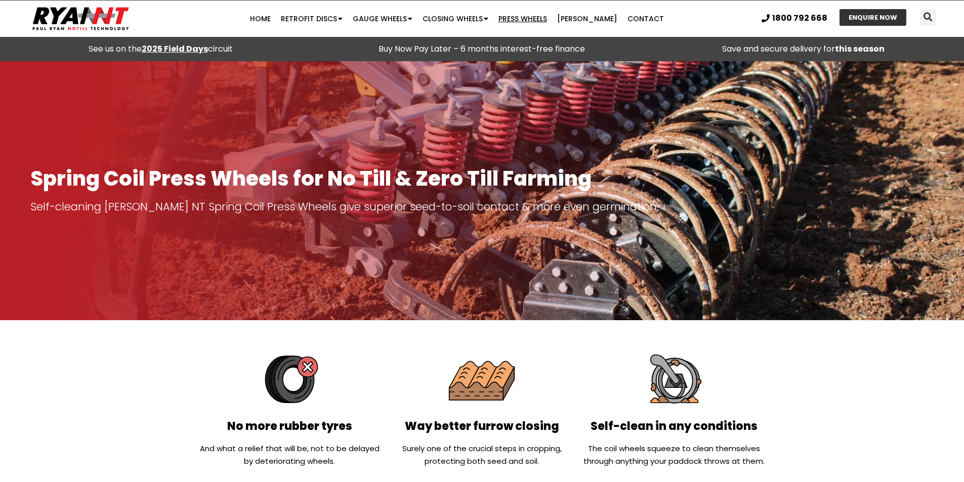  I want to click on h2: Self-clean in any conditions, so click(674, 427).